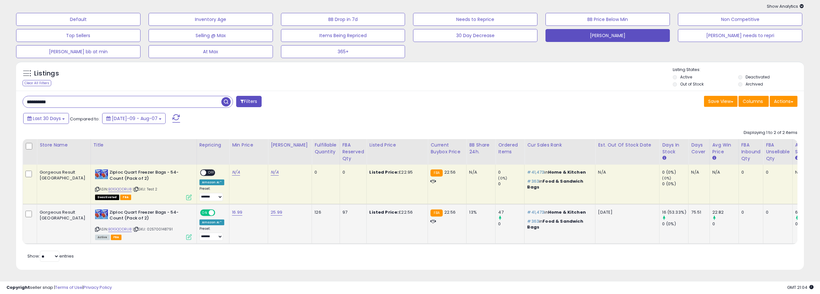 The height and width of the screenshot is (294, 820). What do you see at coordinates (396, 172) in the screenshot?
I see `div: £22.95` at bounding box center [396, 172].